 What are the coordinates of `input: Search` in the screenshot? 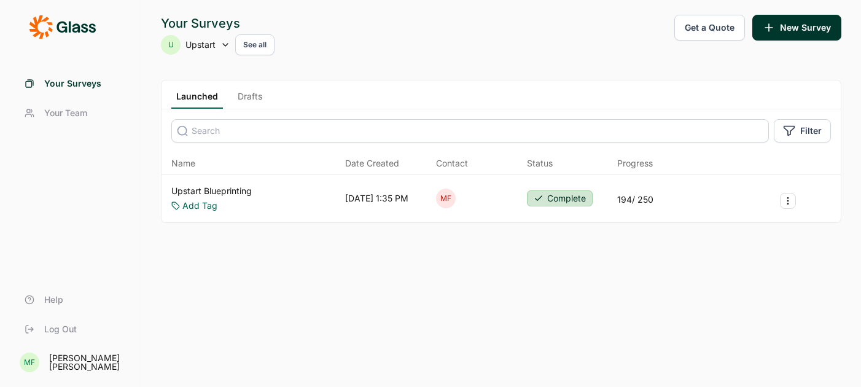 It's located at (470, 131).